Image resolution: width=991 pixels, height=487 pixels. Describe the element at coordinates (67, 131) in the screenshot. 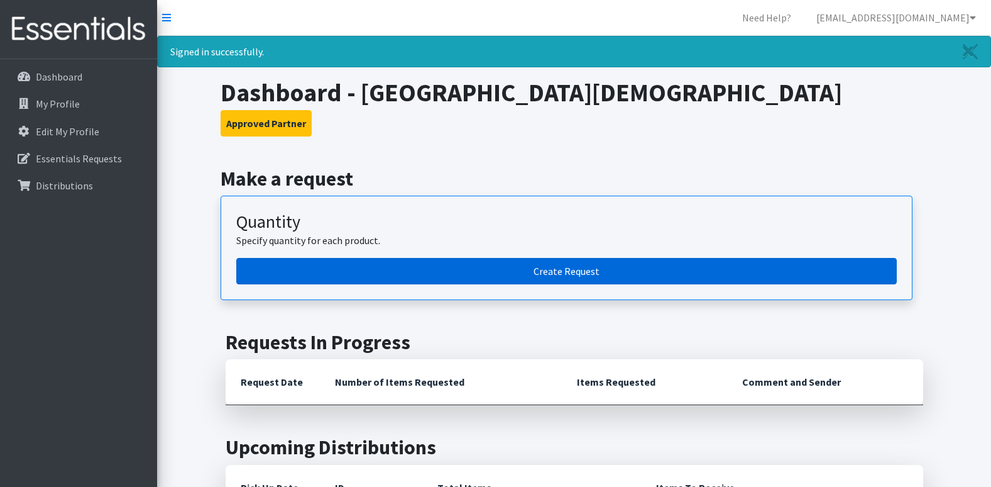

I see `p: Edit My Profile` at that location.